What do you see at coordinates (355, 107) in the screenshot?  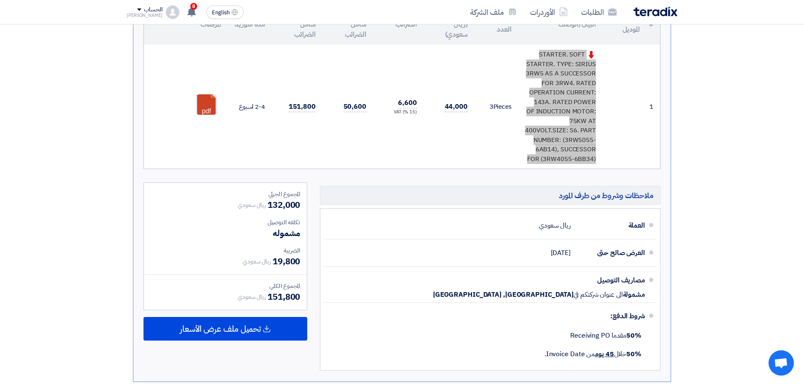 I see `span: 50,600` at bounding box center [355, 107].